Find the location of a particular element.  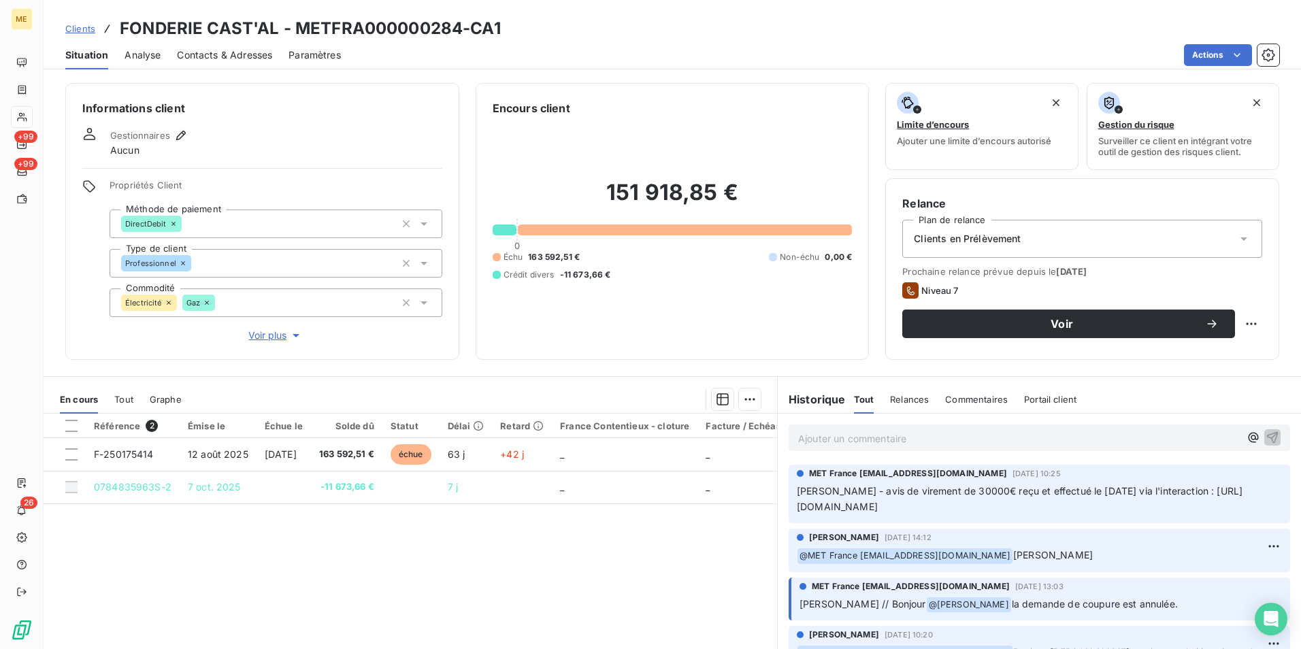

span: la demande de coupure est annulée. is located at coordinates (1095, 603).